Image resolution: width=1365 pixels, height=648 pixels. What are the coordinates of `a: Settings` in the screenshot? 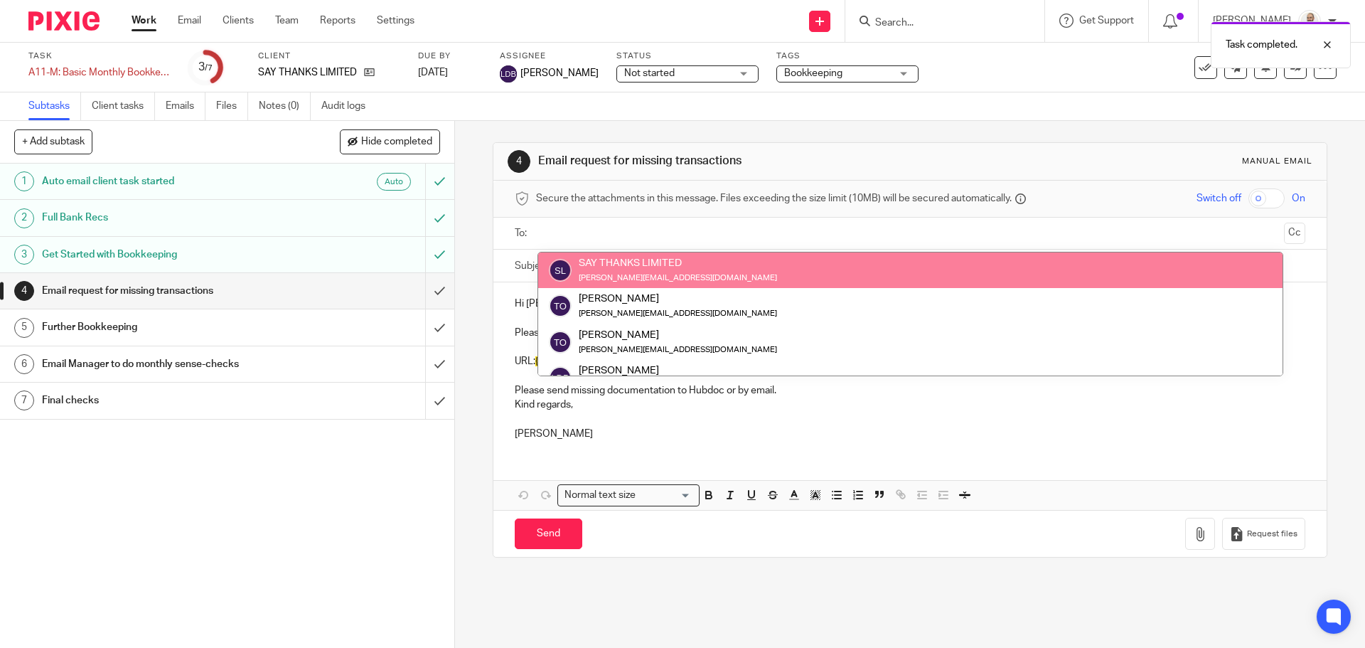 It's located at (395, 21).